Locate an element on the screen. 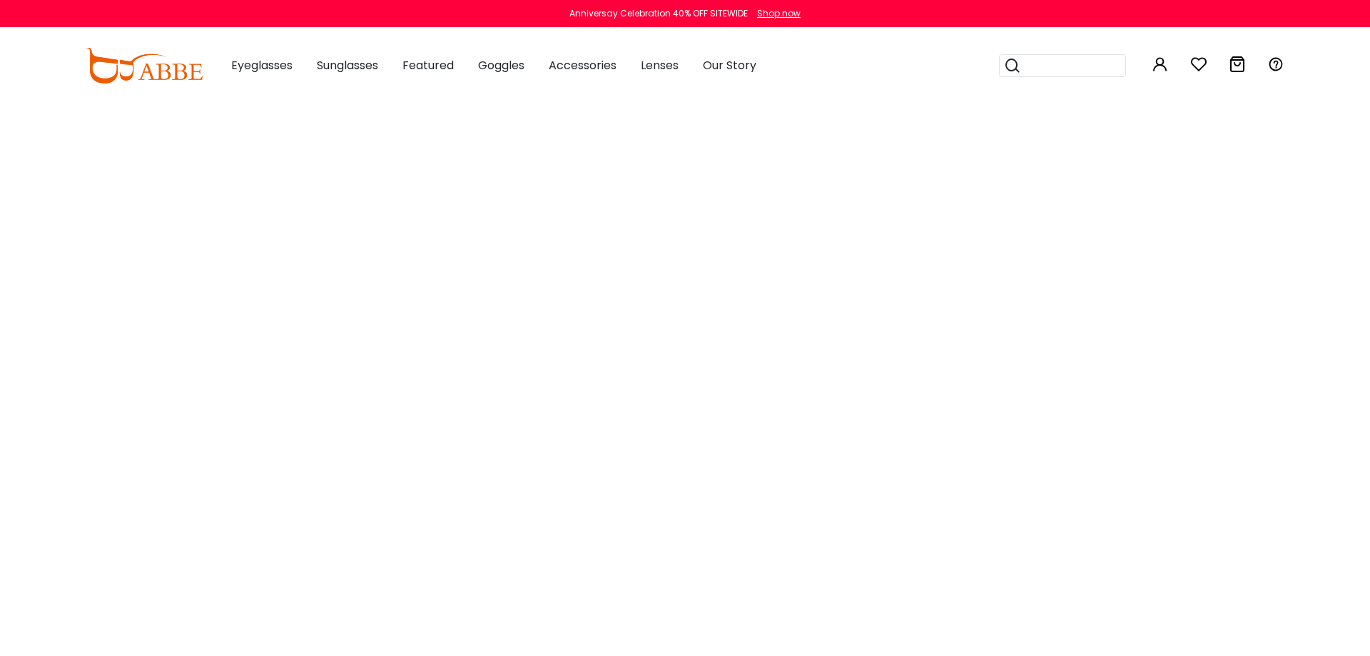 This screenshot has width=1370, height=656. div: Shop now is located at coordinates (779, 14).